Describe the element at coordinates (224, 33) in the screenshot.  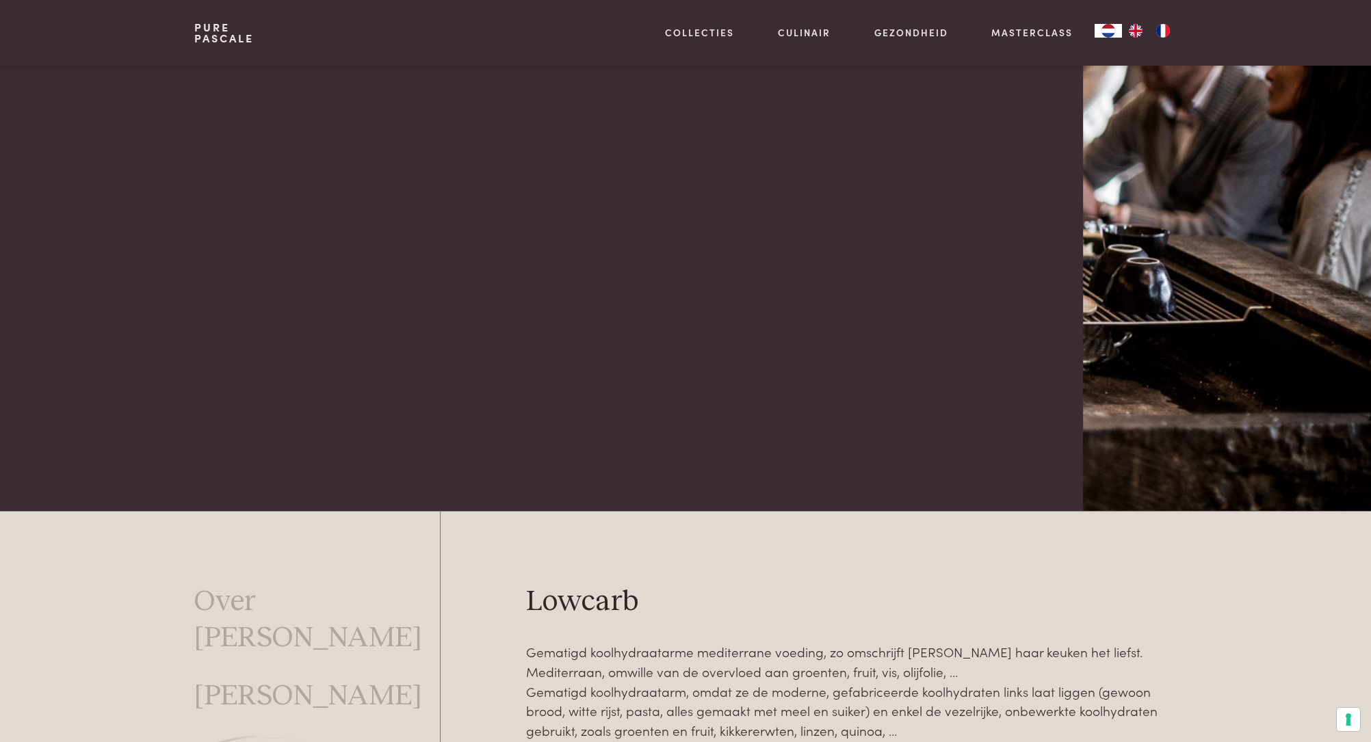
I see `a: PurePascale` at that location.